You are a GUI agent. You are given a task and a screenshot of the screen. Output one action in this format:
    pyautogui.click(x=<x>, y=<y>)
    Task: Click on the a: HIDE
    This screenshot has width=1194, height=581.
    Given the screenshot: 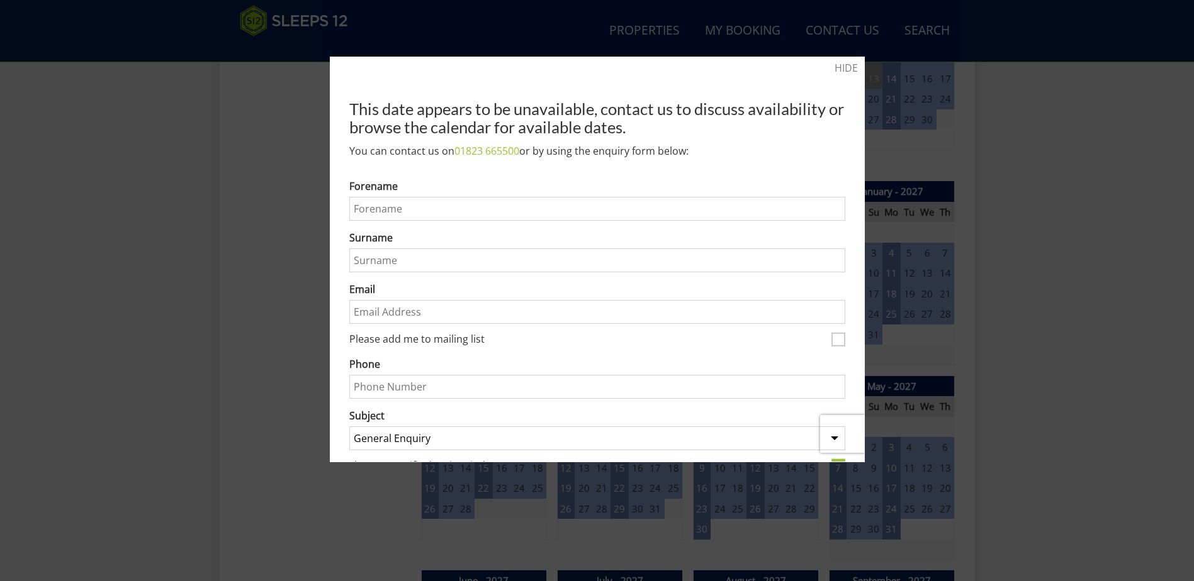 What is the action you would take?
    pyautogui.click(x=846, y=68)
    